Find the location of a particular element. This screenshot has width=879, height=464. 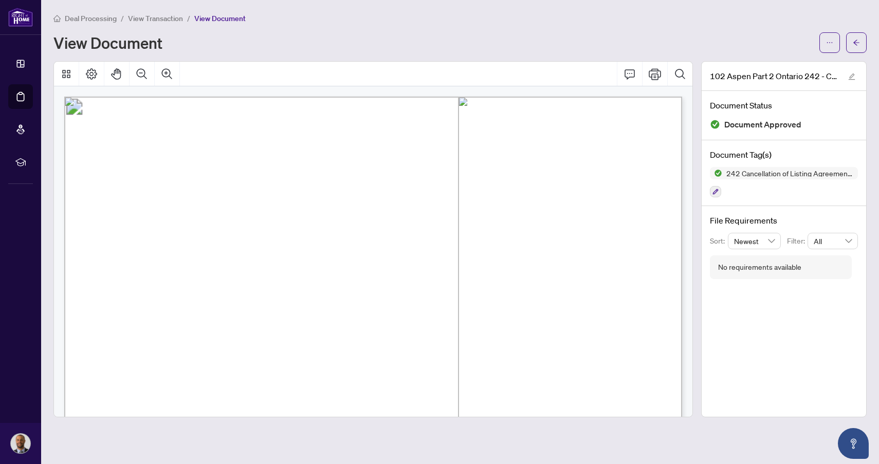

h1: View Document is located at coordinates (108, 43).